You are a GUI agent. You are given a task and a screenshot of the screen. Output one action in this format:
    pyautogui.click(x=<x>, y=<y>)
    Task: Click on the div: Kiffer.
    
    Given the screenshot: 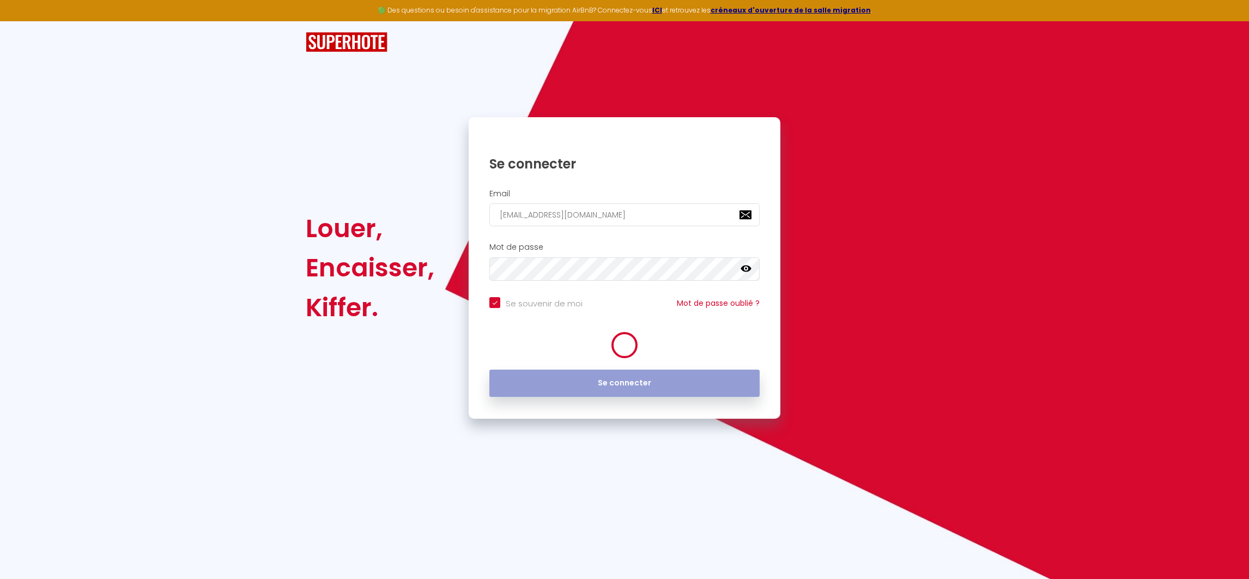 What is the action you would take?
    pyautogui.click(x=370, y=307)
    